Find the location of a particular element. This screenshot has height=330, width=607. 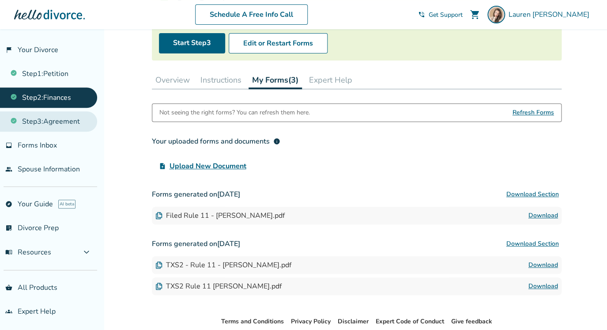

span: inbox is located at coordinates (9, 145).